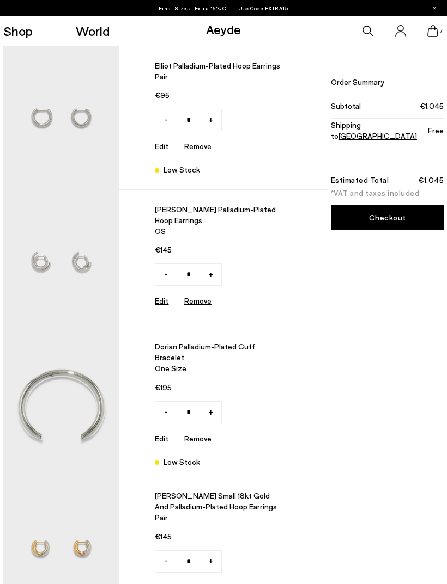  What do you see at coordinates (435, 131) in the screenshot?
I see `span: Free` at bounding box center [435, 131].